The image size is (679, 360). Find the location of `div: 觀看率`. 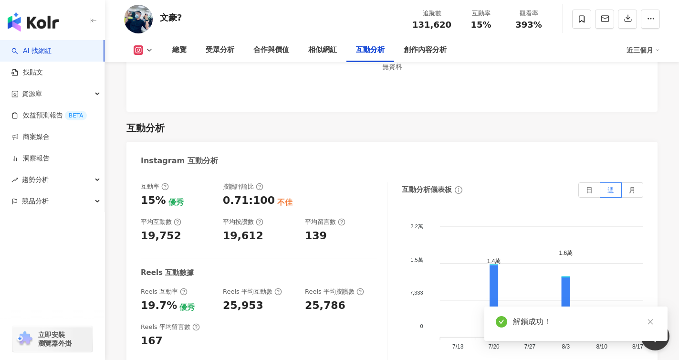

div: 觀看率 is located at coordinates (528, 13).